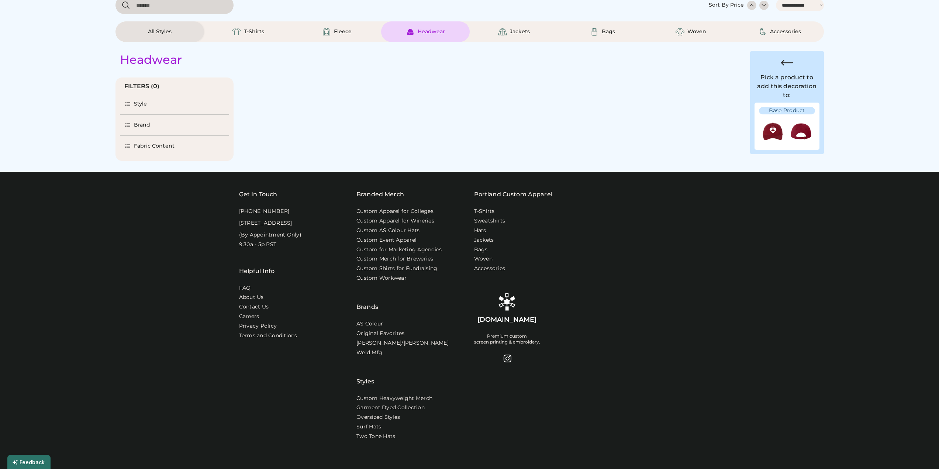 The image size is (939, 469). What do you see at coordinates (367, 298) in the screenshot?
I see `div: Brands` at bounding box center [367, 298].